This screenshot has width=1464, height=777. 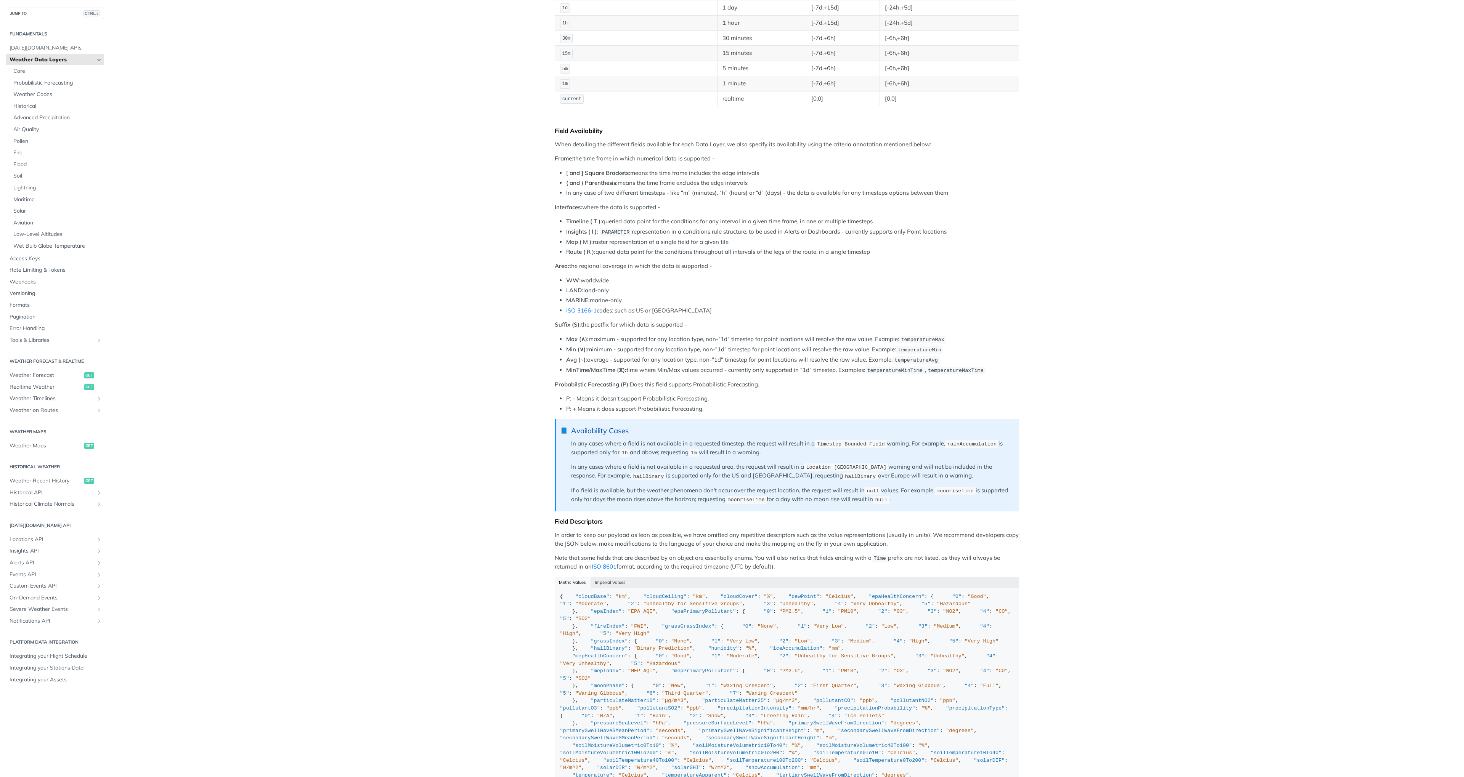 What do you see at coordinates (761, 83) in the screenshot?
I see `td: 1 minute` at bounding box center [761, 83].